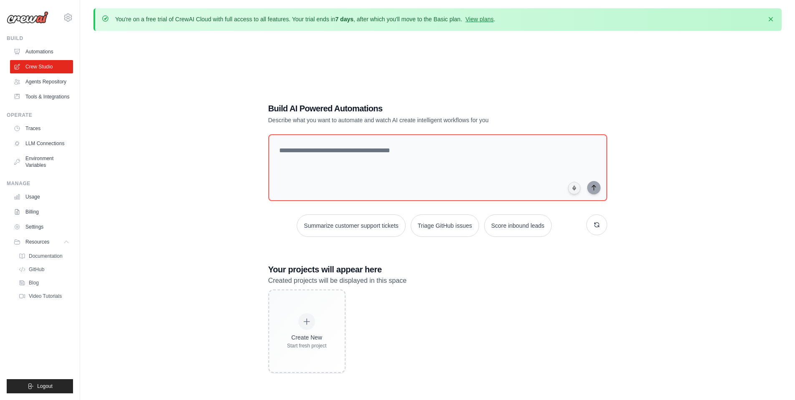 The height and width of the screenshot is (400, 795). Describe the element at coordinates (597, 225) in the screenshot. I see `button: Get new suggestions` at that location.